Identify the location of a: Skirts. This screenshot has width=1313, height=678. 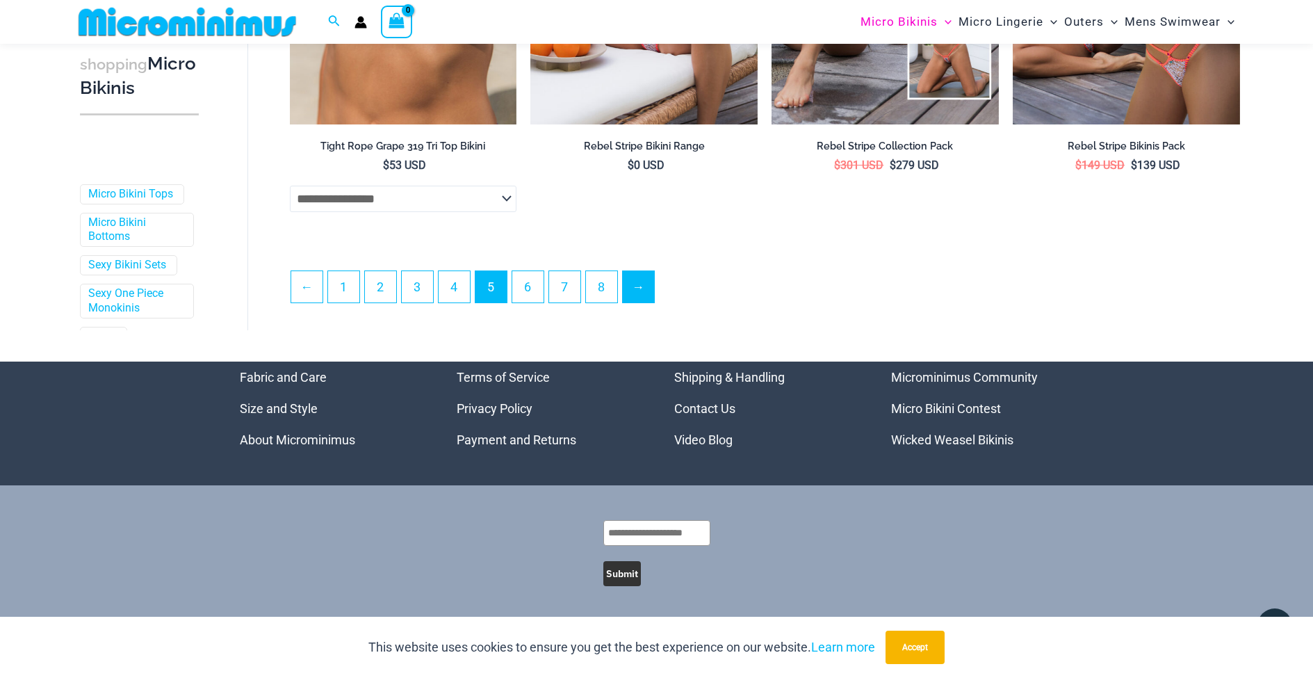
(102, 337).